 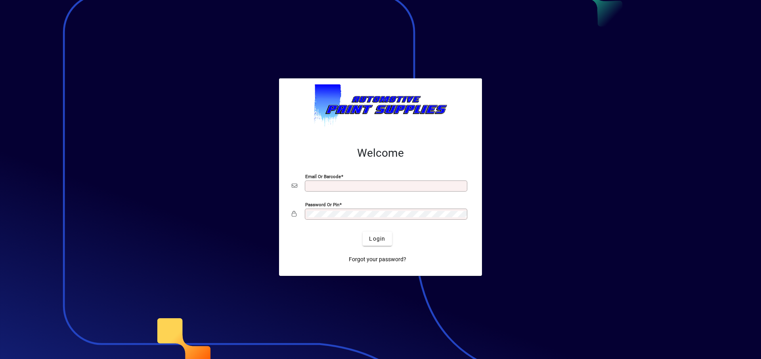 I want to click on a: Forgot your password?, so click(x=377, y=260).